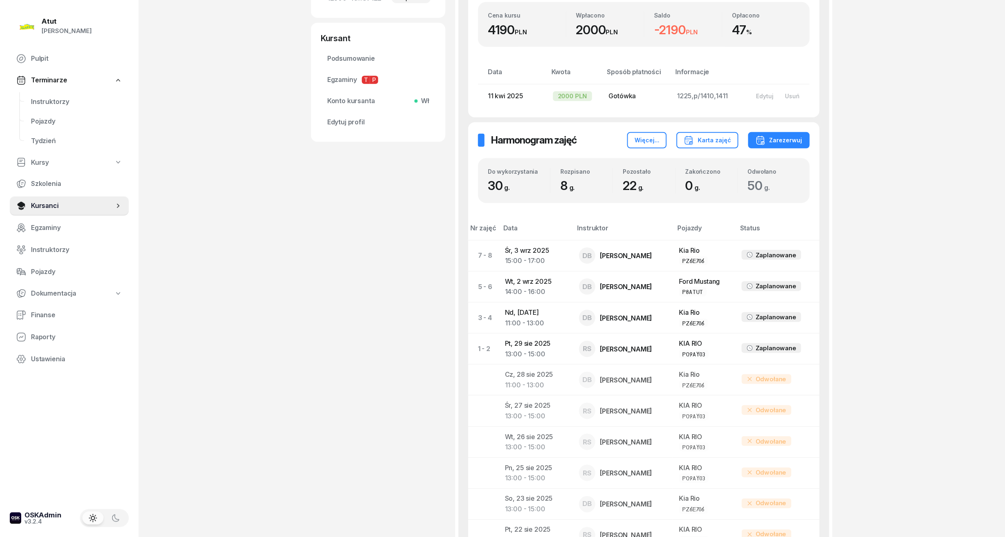 The image size is (1005, 537). I want to click on div: Karta zajęć, so click(708, 140).